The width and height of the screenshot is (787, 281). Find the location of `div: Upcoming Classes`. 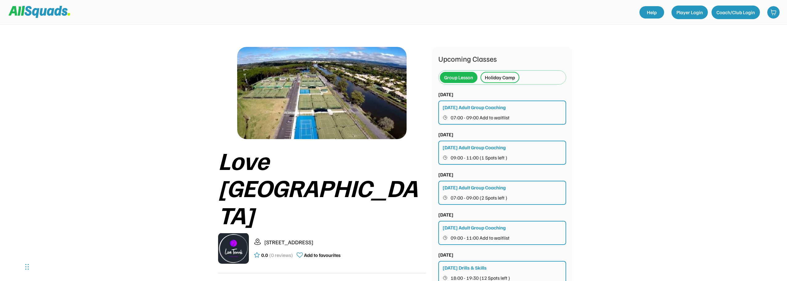

div: Upcoming Classes is located at coordinates (502, 59).